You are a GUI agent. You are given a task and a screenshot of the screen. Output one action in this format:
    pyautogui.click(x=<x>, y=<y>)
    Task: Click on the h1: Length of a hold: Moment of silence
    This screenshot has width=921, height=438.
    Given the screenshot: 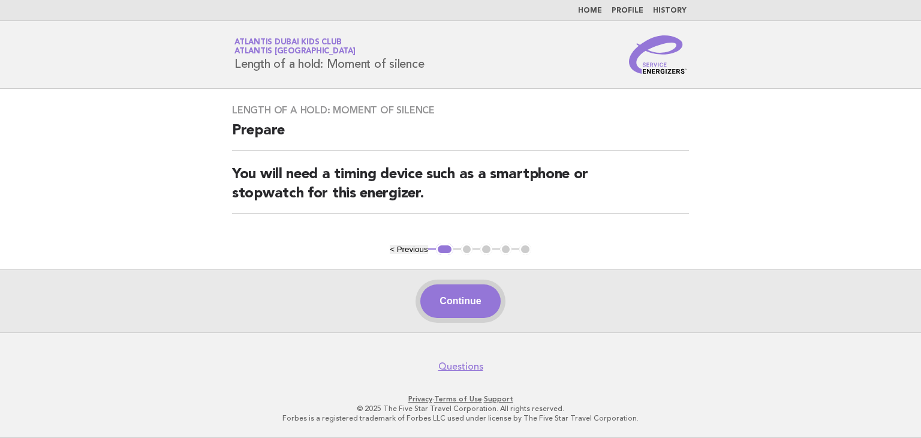 What is the action you would take?
    pyautogui.click(x=329, y=55)
    